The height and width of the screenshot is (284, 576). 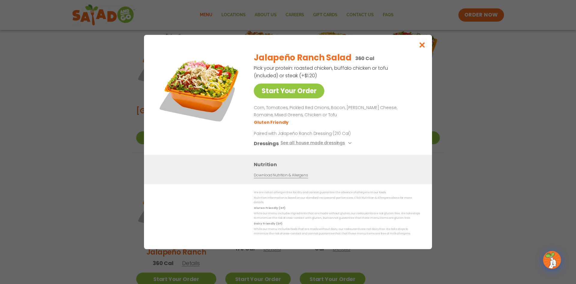 What do you see at coordinates (272, 122) in the screenshot?
I see `li: Gluten Friendly` at bounding box center [272, 122].